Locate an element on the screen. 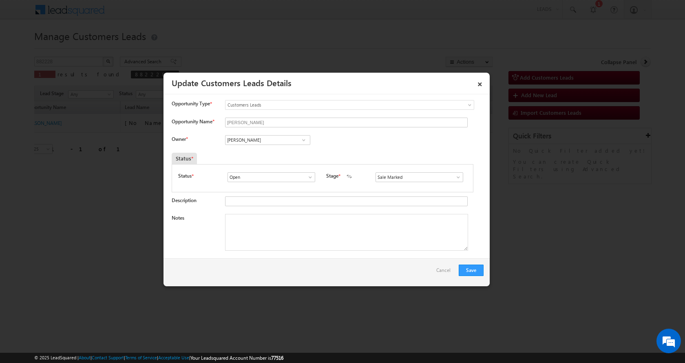  div: Status is located at coordinates (184, 158).